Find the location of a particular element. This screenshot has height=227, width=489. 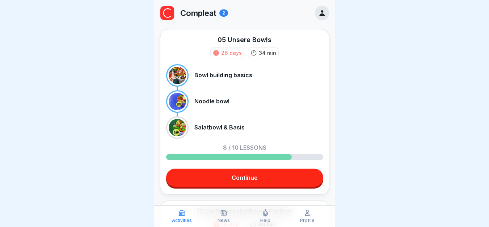

p: Compleat is located at coordinates (198, 13).